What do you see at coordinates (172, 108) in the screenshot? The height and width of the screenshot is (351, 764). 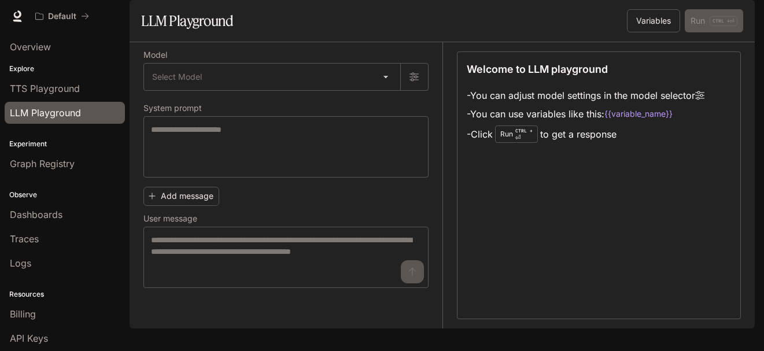 I see `p: System prompt` at bounding box center [172, 108].